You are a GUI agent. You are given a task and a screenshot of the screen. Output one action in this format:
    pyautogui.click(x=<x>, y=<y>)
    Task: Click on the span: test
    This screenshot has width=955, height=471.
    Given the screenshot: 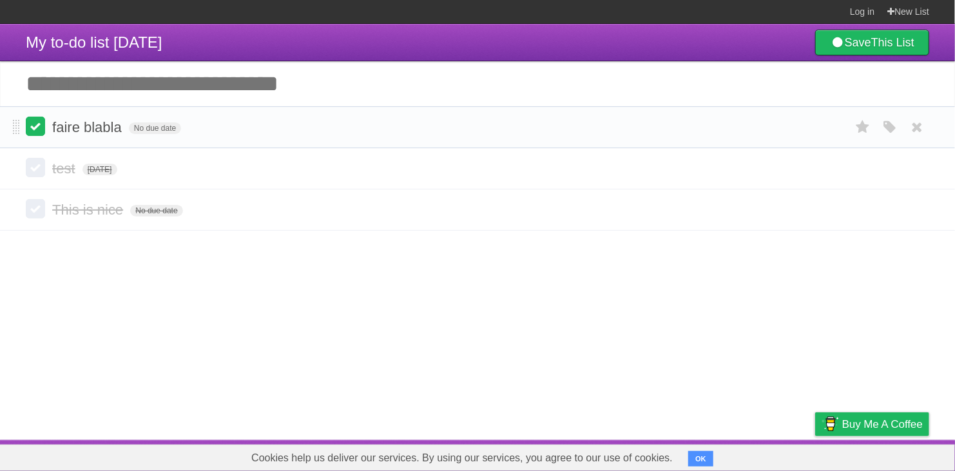 What is the action you would take?
    pyautogui.click(x=65, y=168)
    